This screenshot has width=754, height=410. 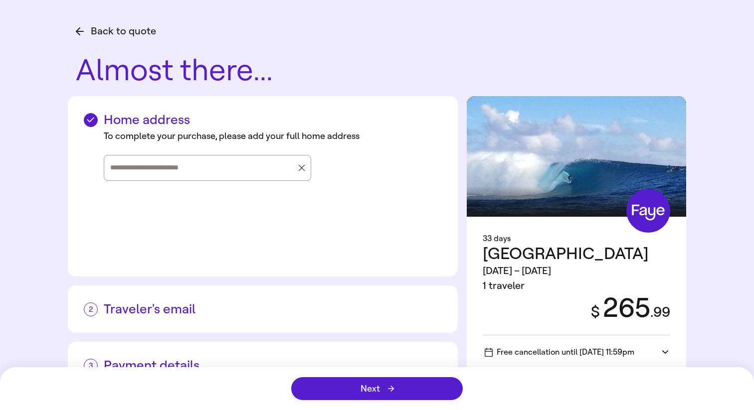 What do you see at coordinates (273, 136) in the screenshot?
I see `div: To complete your purchase, please add your full home address` at bounding box center [273, 136].